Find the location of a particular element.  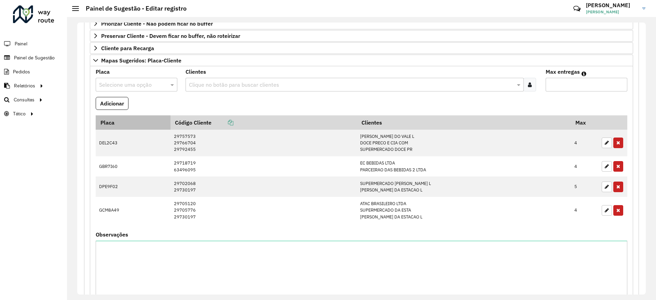

a: Copiar is located at coordinates (222, 123).